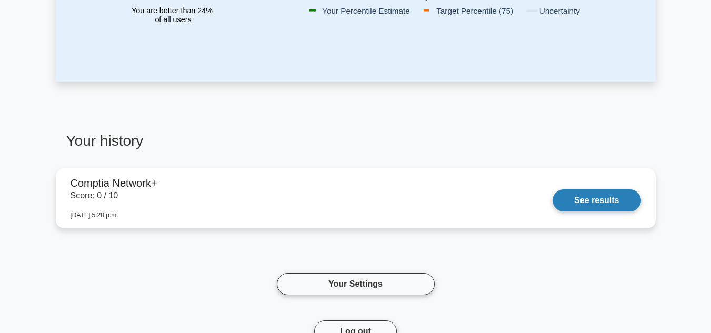  What do you see at coordinates (356, 284) in the screenshot?
I see `a: Your Settings` at bounding box center [356, 284].